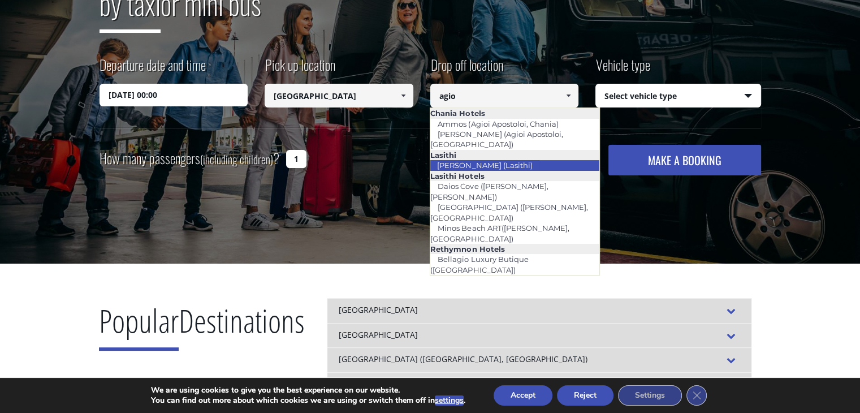  I want to click on label: Vehicle type, so click(622, 69).